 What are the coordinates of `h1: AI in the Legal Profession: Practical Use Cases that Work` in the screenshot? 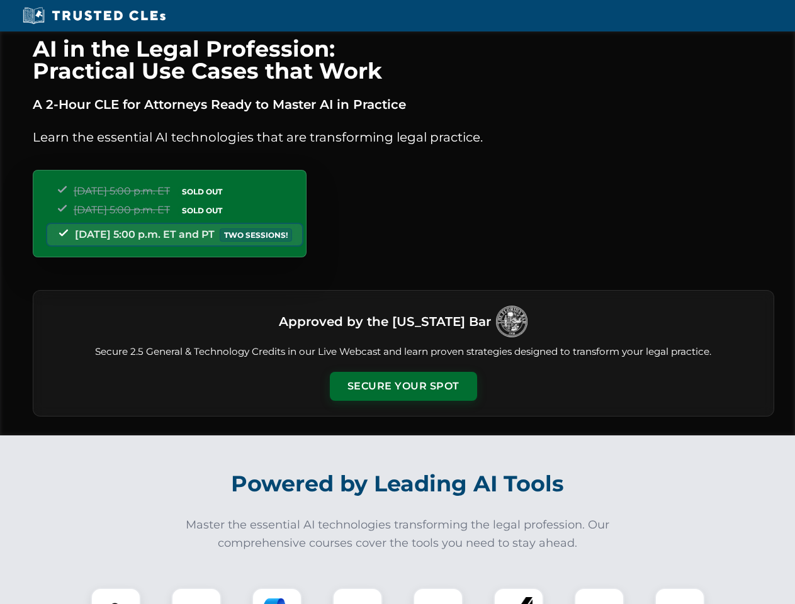 It's located at (404, 60).